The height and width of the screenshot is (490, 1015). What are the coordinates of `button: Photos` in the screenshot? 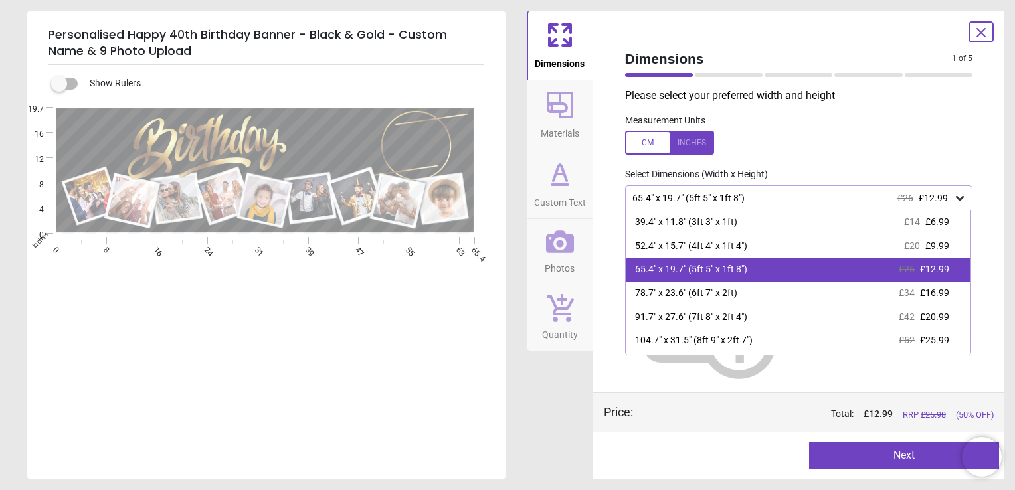 It's located at (560, 252).